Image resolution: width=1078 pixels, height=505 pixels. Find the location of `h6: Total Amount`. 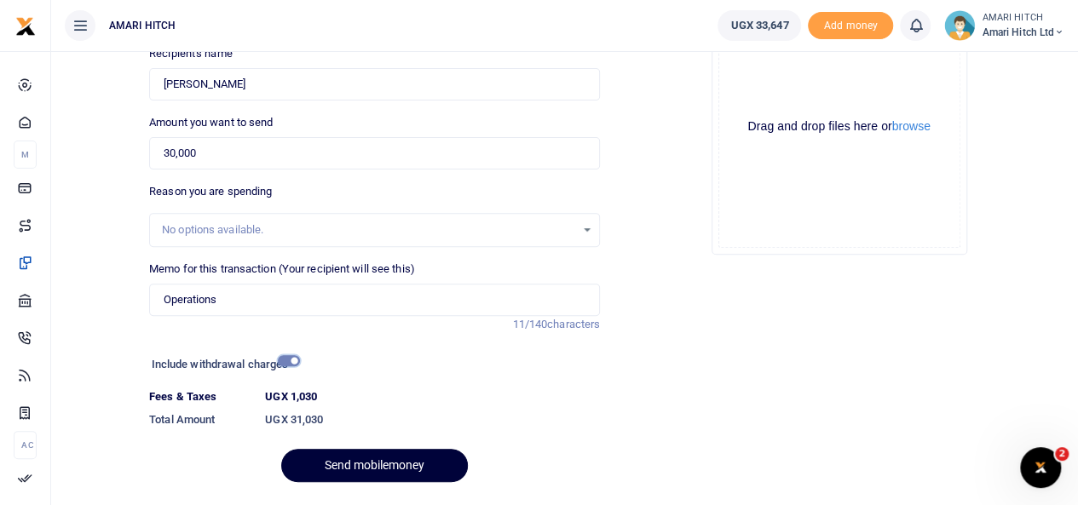

h6: Total Amount is located at coordinates (200, 420).